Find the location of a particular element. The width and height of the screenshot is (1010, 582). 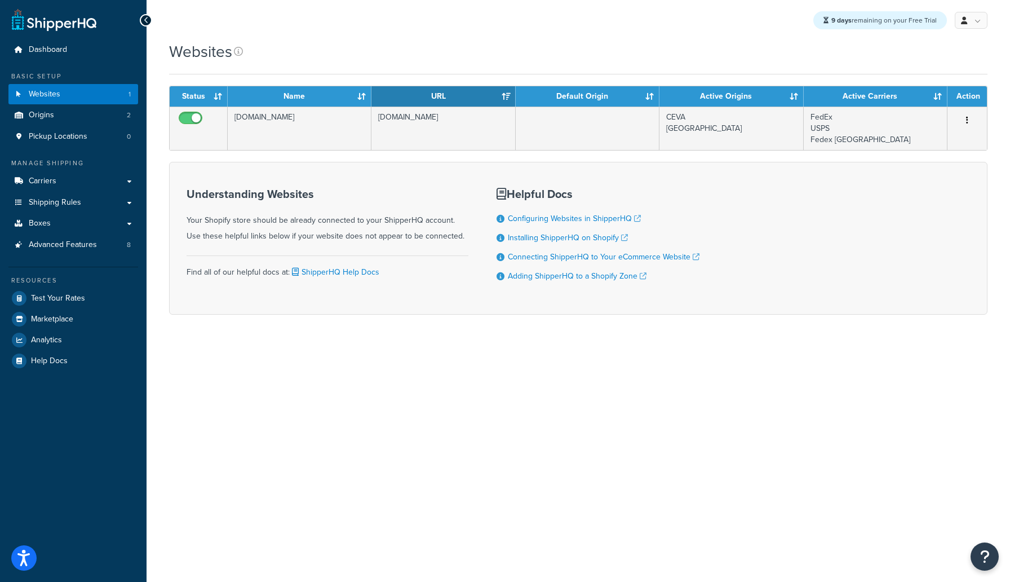

span: Help Docs is located at coordinates (49, 361).